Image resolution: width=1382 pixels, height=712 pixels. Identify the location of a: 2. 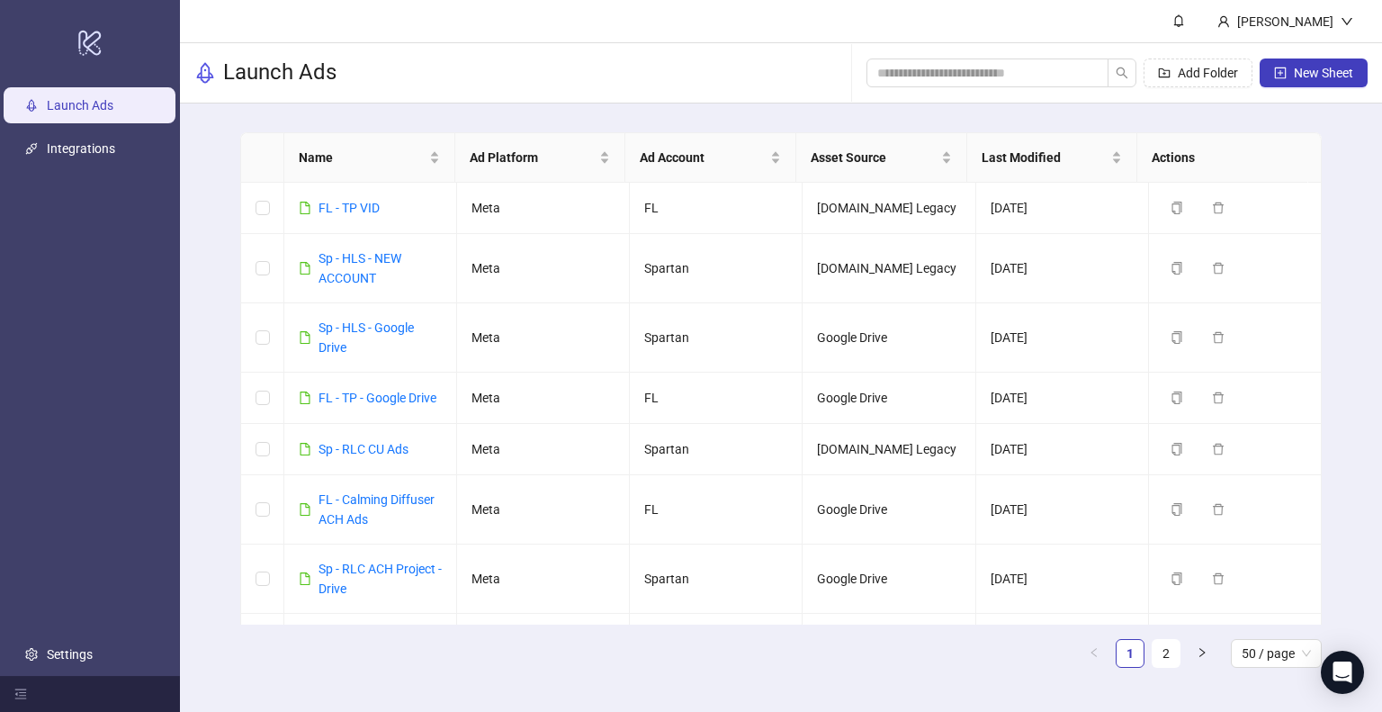
(1166, 653).